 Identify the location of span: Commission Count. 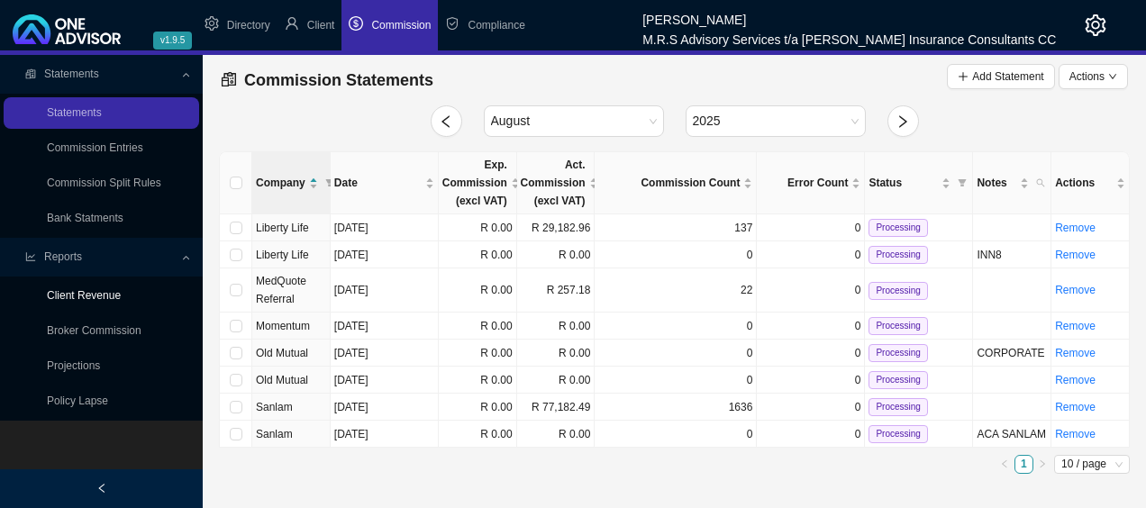
(668, 183).